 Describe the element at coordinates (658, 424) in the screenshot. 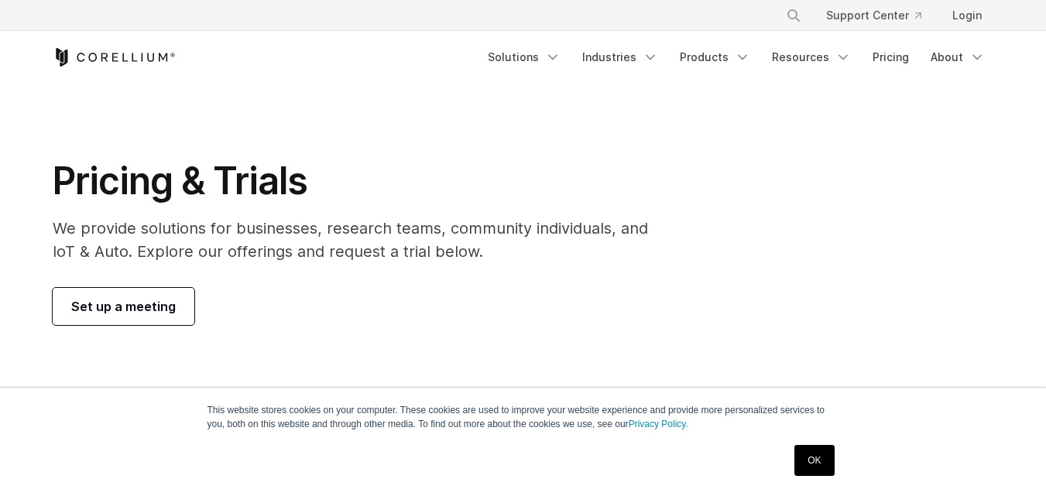

I see `a: Privacy Policy.` at that location.